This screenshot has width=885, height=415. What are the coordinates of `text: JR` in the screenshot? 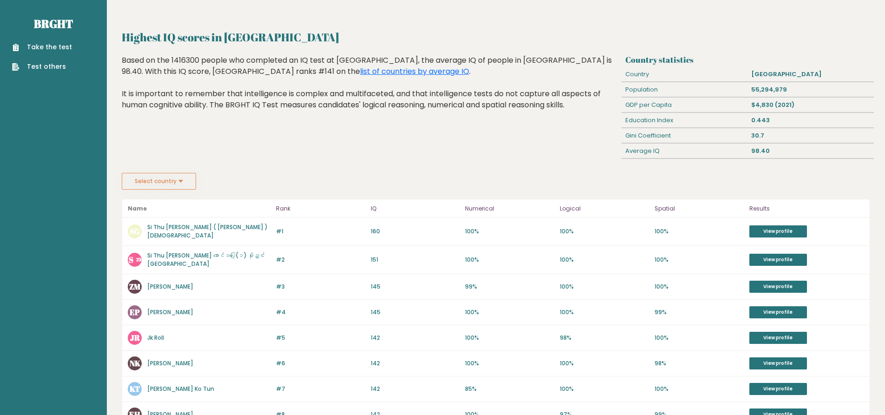 It's located at (135, 337).